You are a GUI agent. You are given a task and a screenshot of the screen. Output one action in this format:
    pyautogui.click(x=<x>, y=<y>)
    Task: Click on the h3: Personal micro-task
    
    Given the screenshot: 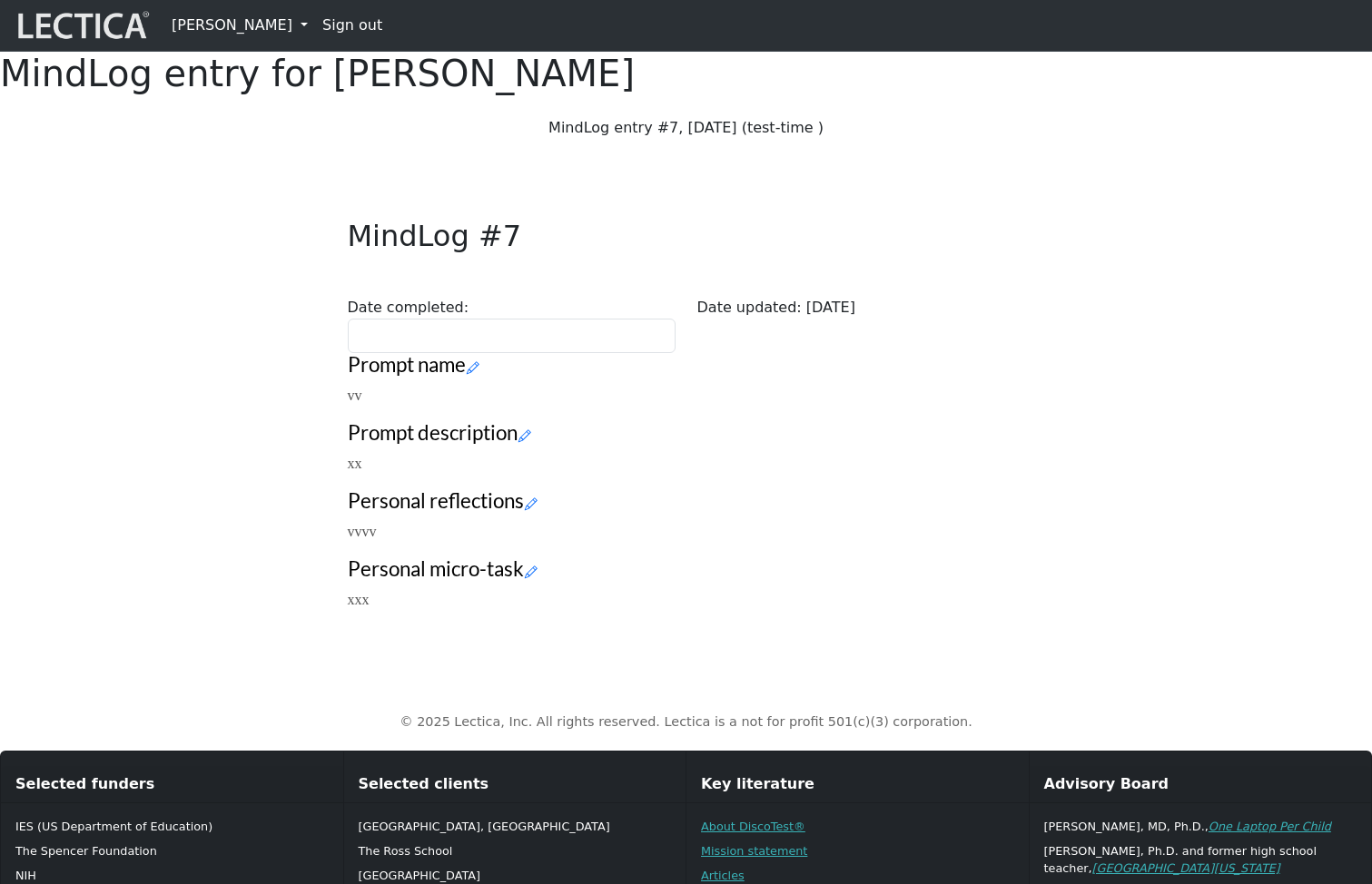 What is the action you would take?
    pyautogui.click(x=686, y=570)
    